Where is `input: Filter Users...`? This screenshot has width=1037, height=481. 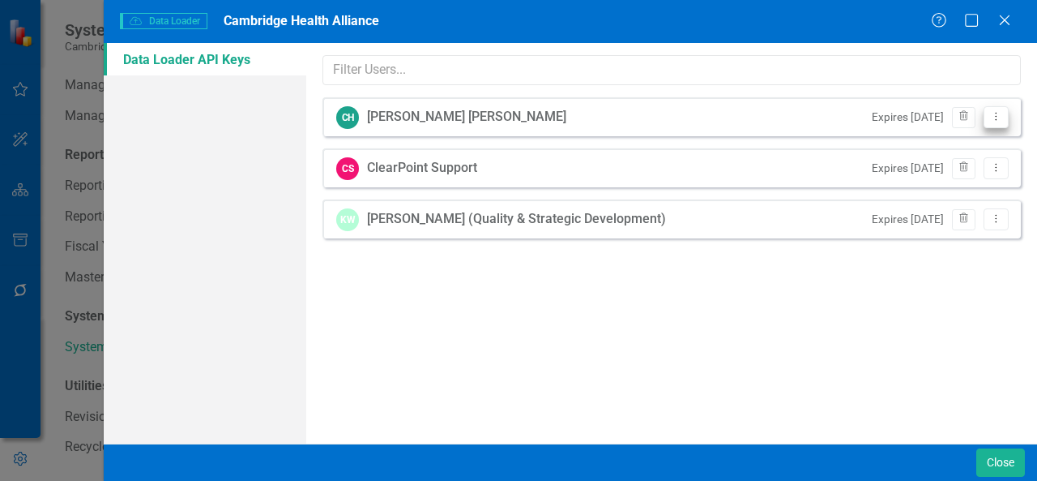
input: Filter Users... is located at coordinates (672, 70).